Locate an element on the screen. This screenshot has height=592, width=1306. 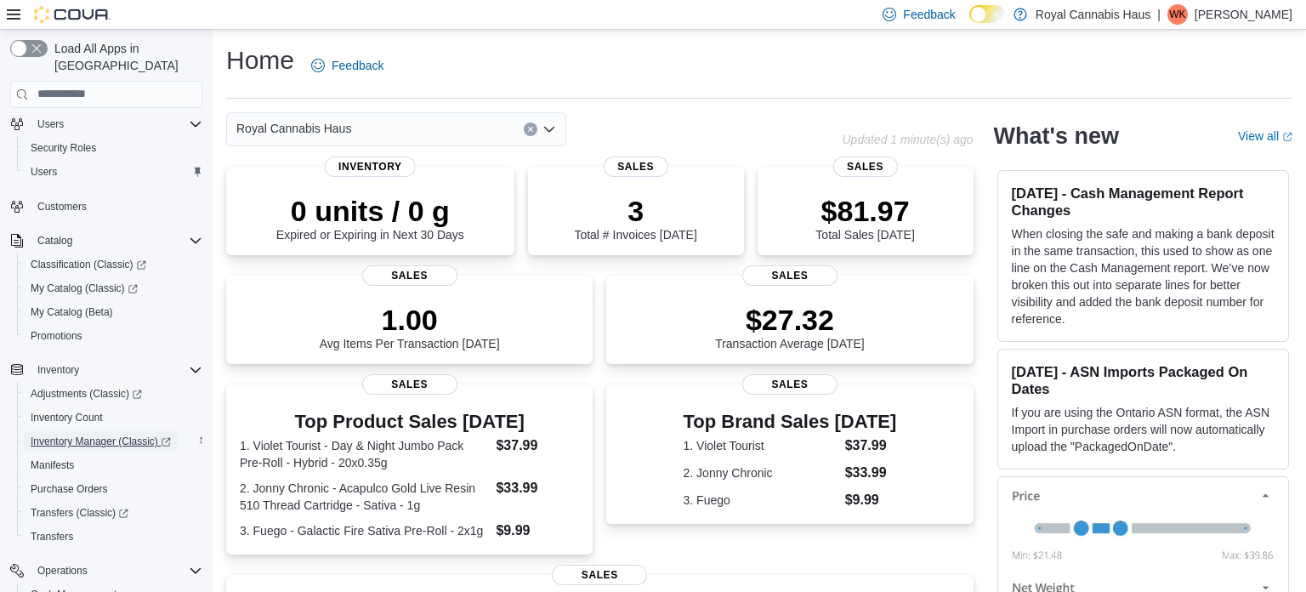
span: Dark Mode is located at coordinates (970, 23).